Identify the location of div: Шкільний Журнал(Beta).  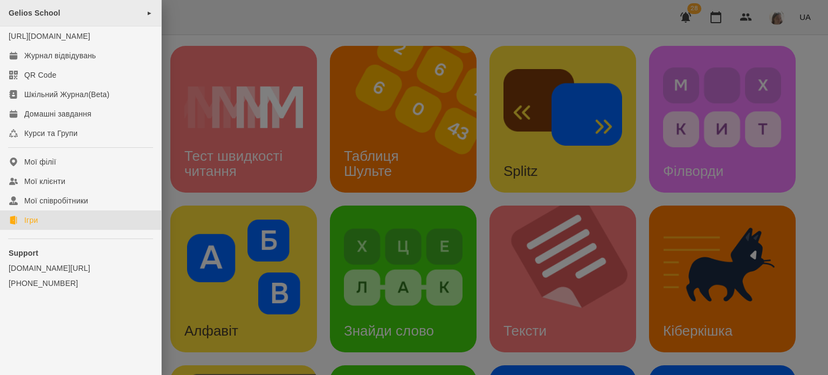
(67, 94).